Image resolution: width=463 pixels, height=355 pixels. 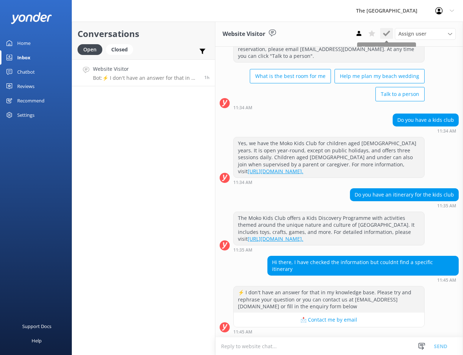 What do you see at coordinates (380, 76) in the screenshot?
I see `button: Help me plan my beach wedding` at bounding box center [380, 76].